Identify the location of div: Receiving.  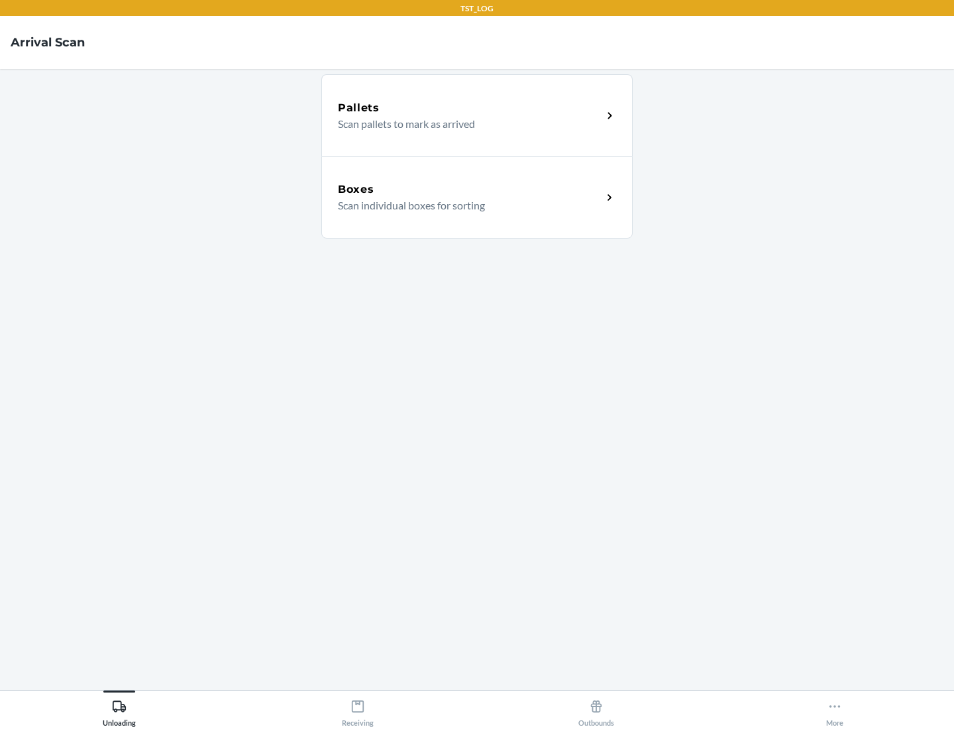
(358, 710).